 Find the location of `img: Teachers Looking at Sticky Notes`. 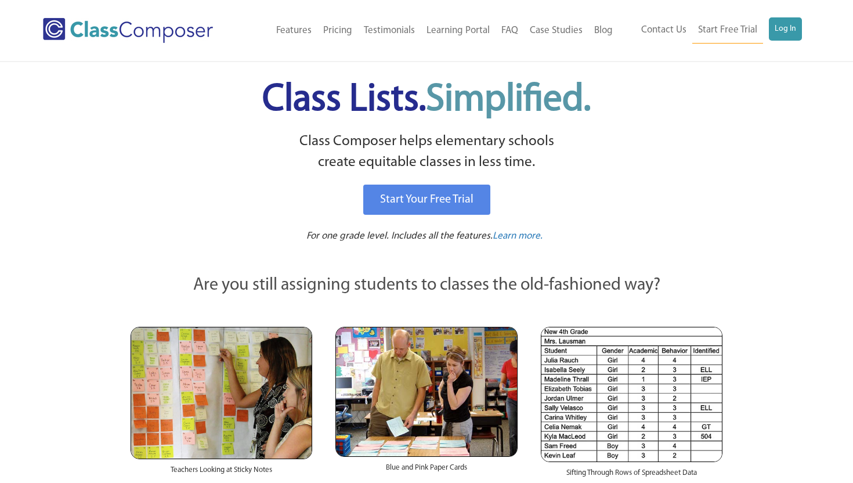

img: Teachers Looking at Sticky Notes is located at coordinates (221, 393).